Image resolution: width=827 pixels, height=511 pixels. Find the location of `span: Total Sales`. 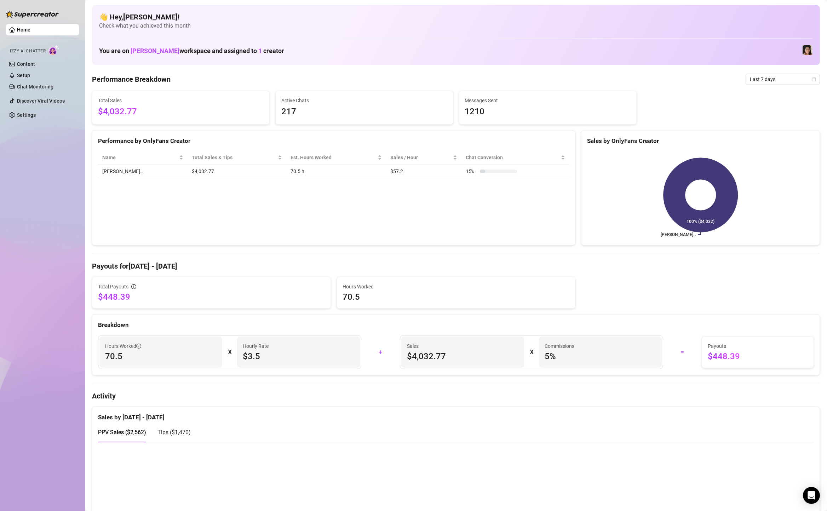

span: Total Sales is located at coordinates (181, 100).